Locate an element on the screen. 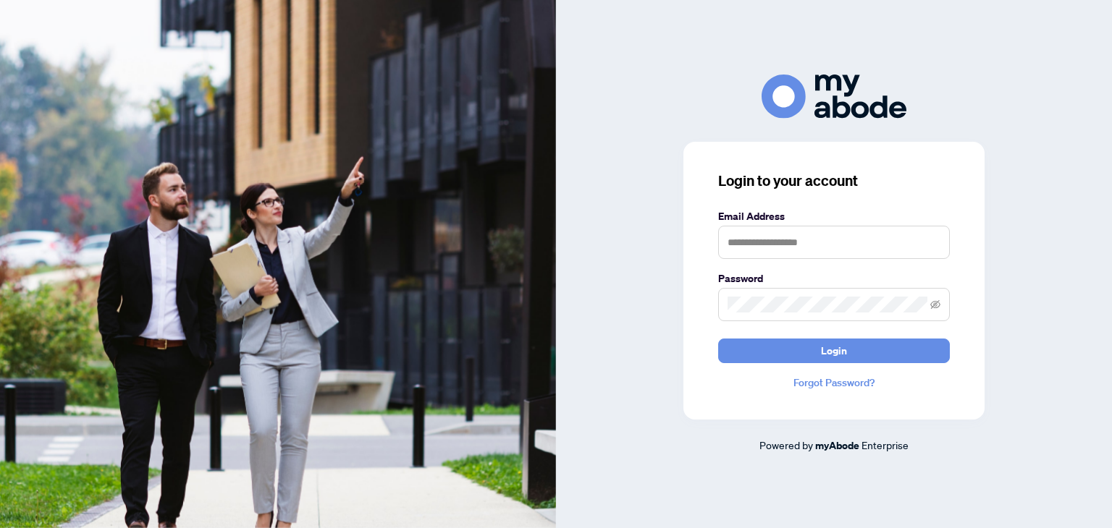 This screenshot has height=528, width=1112. span: Powered by is located at coordinates (786, 445).